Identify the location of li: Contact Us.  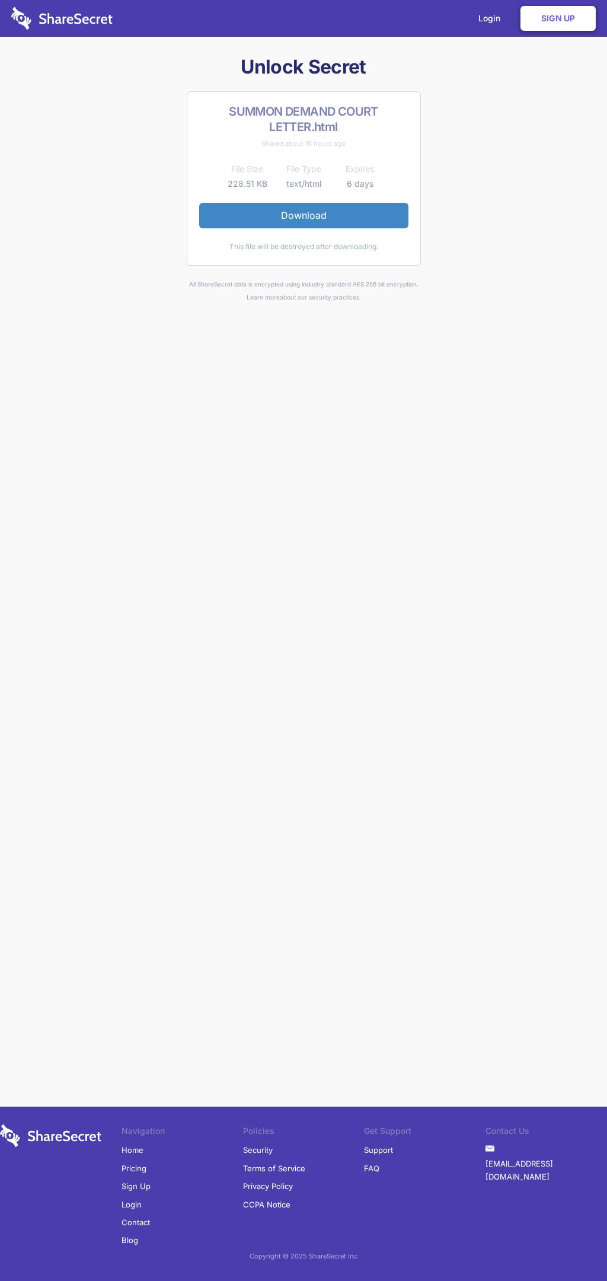
(546, 1132).